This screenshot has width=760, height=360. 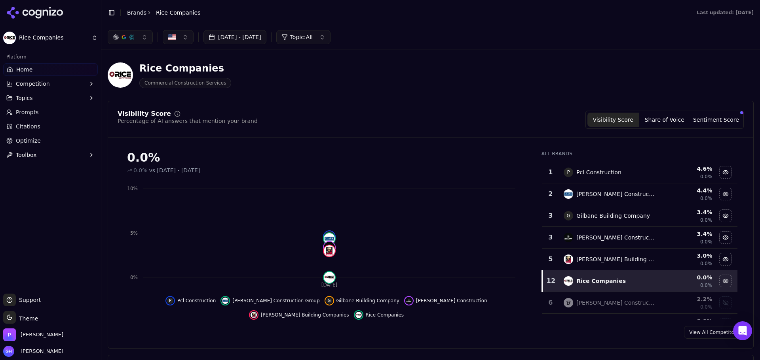 I want to click on button: Sentiment Score, so click(x=716, y=120).